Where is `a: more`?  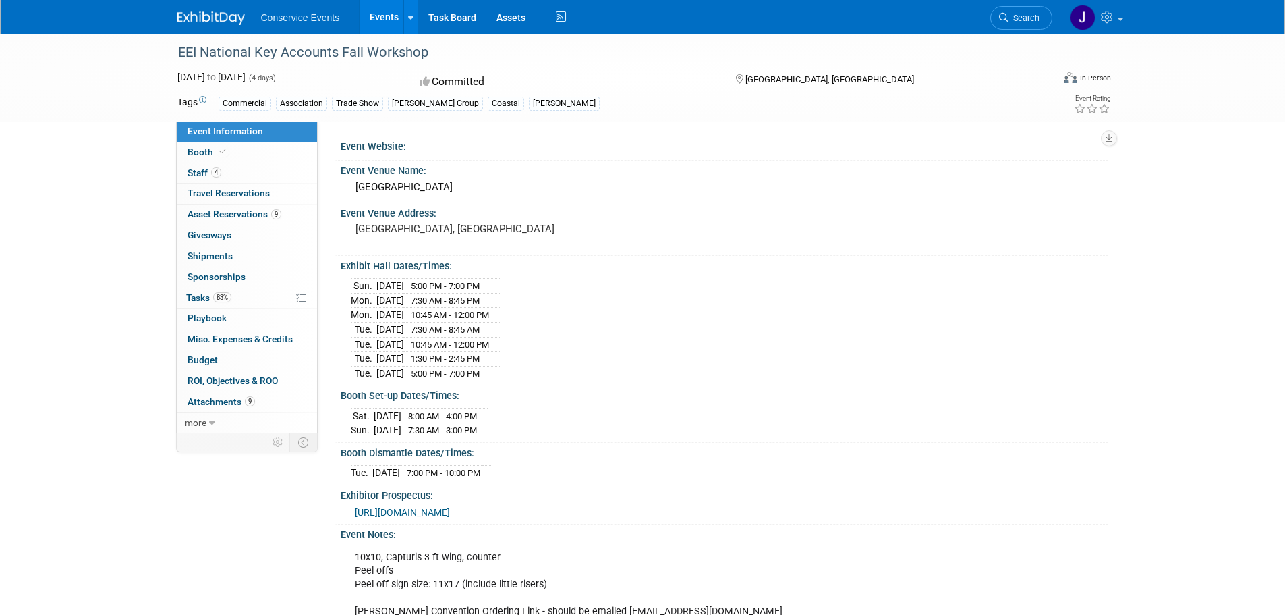 a: more is located at coordinates (247, 423).